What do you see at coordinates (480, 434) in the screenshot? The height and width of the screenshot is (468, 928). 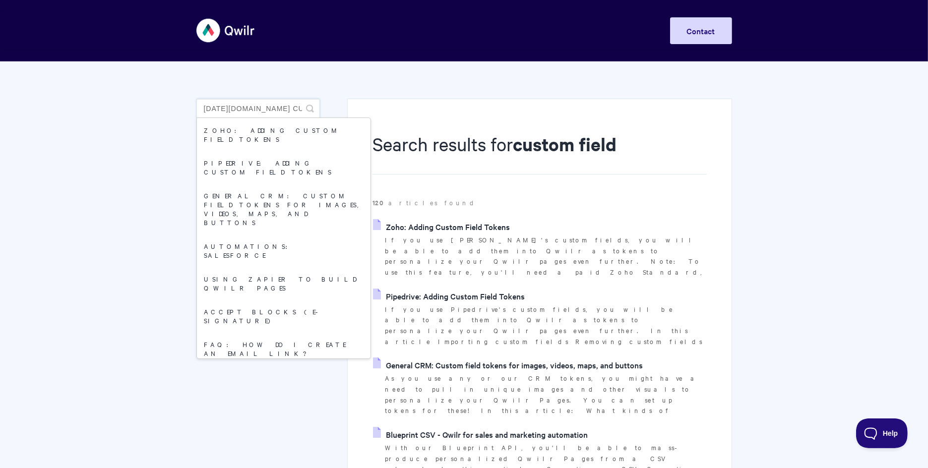 I see `a: Blueprint CSV - Qwilr for sales and marketing automation` at bounding box center [480, 434].